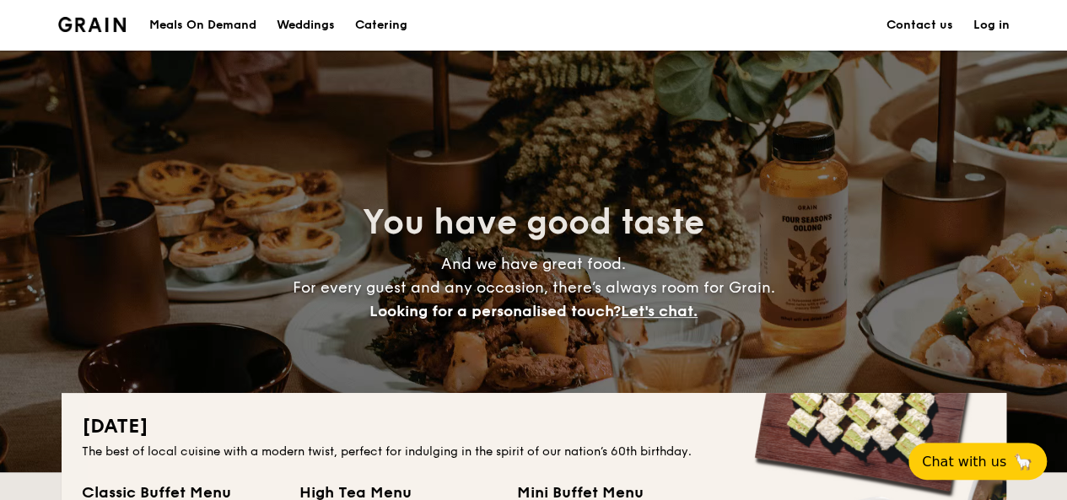  What do you see at coordinates (92, 24) in the screenshot?
I see `a: Logotype` at bounding box center [92, 24].